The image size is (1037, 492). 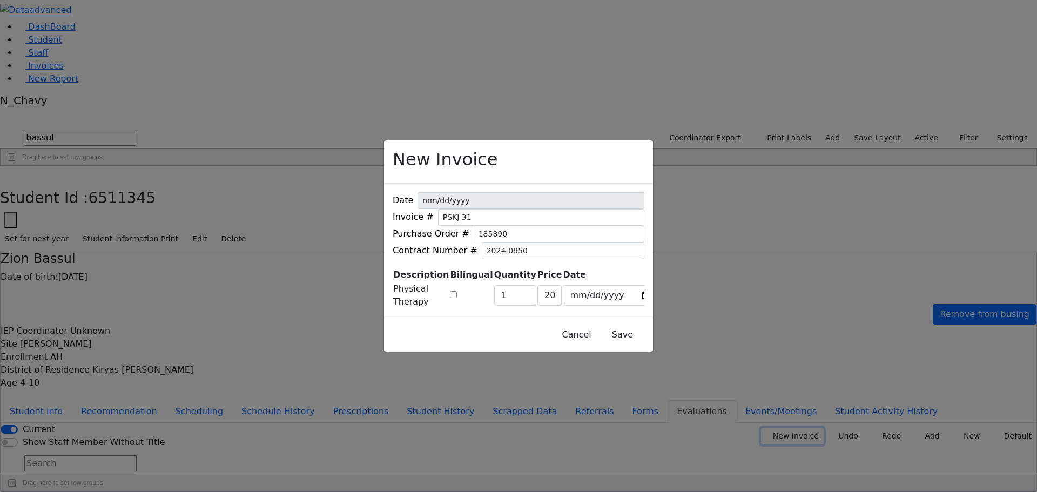 What do you see at coordinates (413, 217) in the screenshot?
I see `label: Invoice #` at bounding box center [413, 217].